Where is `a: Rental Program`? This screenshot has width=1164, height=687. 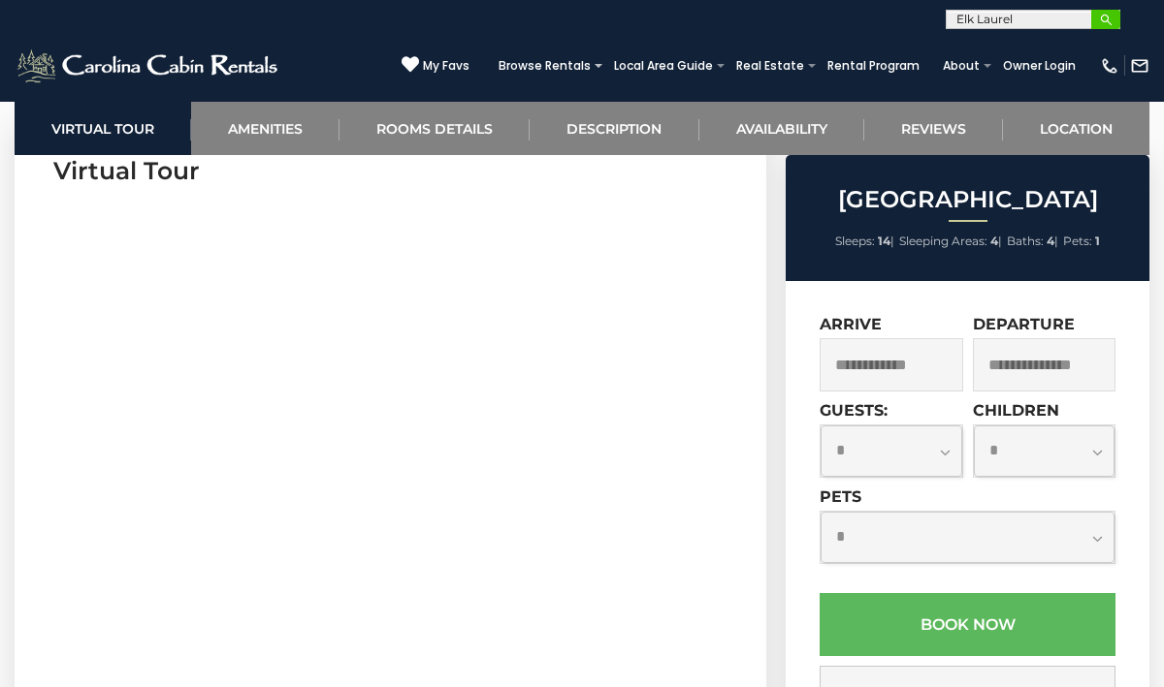
a: Rental Program is located at coordinates (873, 66).